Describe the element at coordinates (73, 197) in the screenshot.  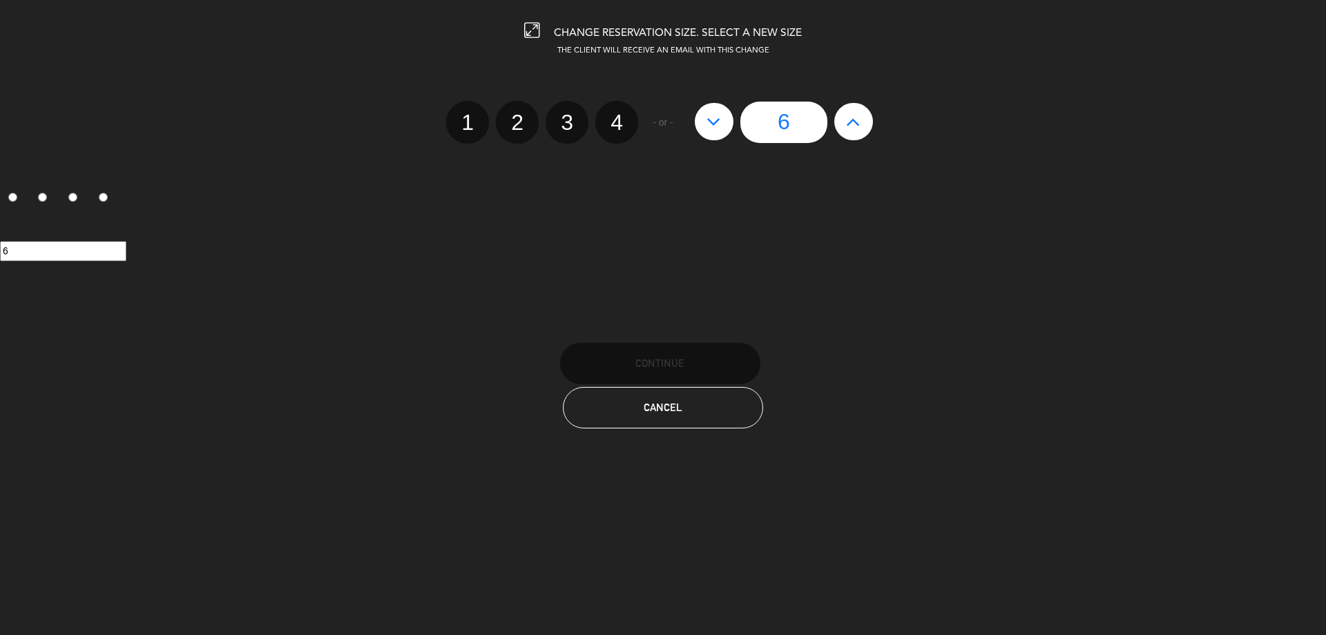
I see `input: 3` at that location.